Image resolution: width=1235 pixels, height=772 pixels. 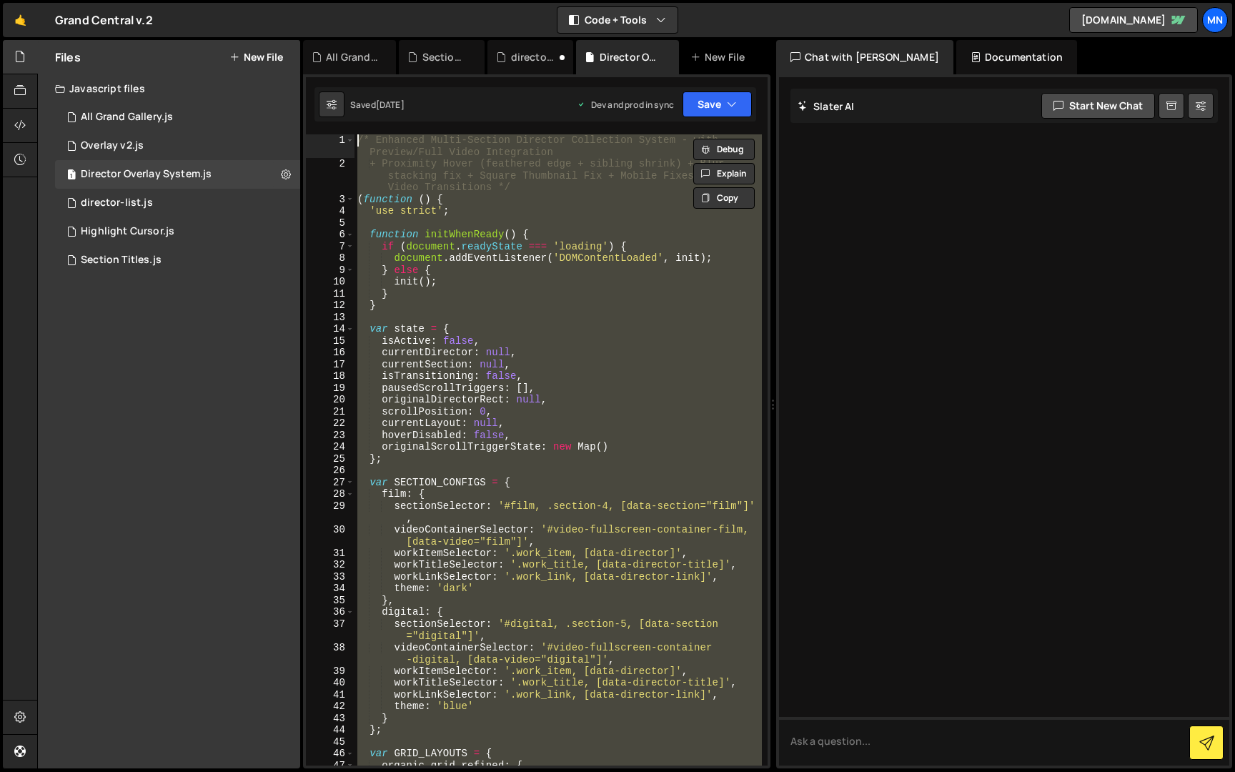 I want to click on div: 44, so click(x=330, y=730).